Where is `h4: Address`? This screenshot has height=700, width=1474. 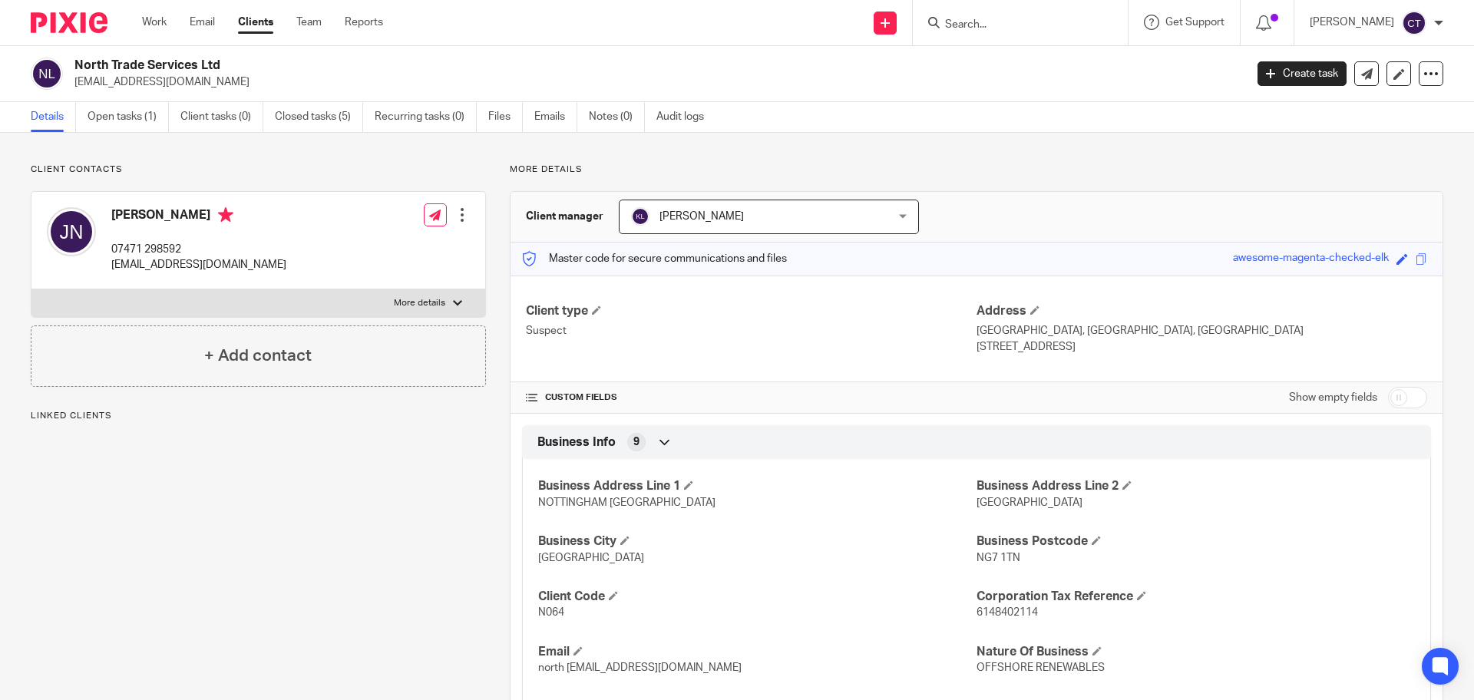
h4: Address is located at coordinates (1201, 311).